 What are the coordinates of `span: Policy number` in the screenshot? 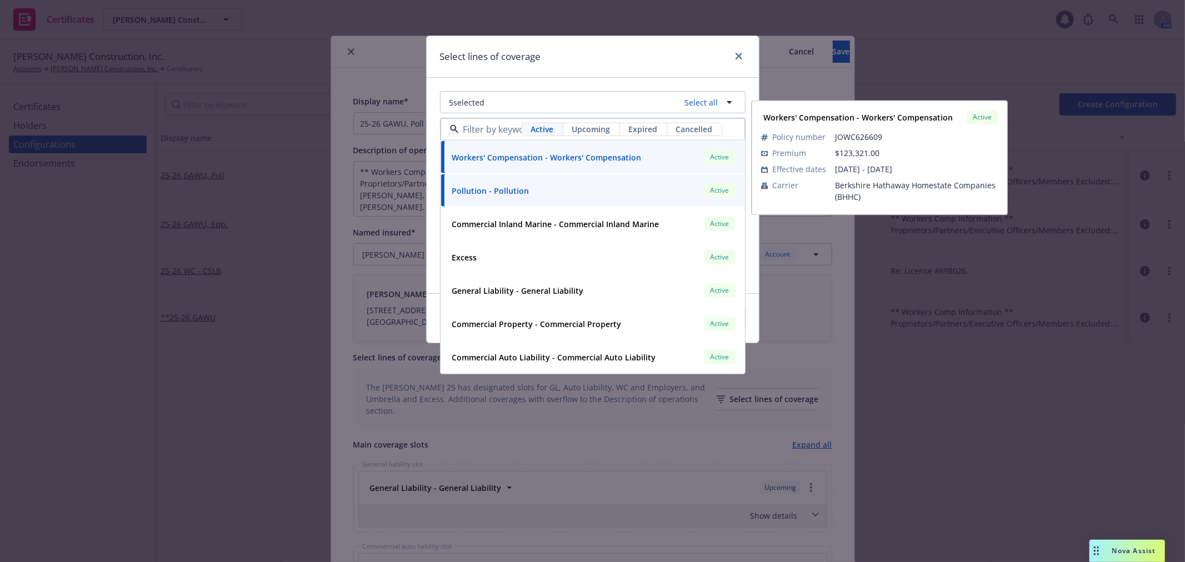 It's located at (799, 137).